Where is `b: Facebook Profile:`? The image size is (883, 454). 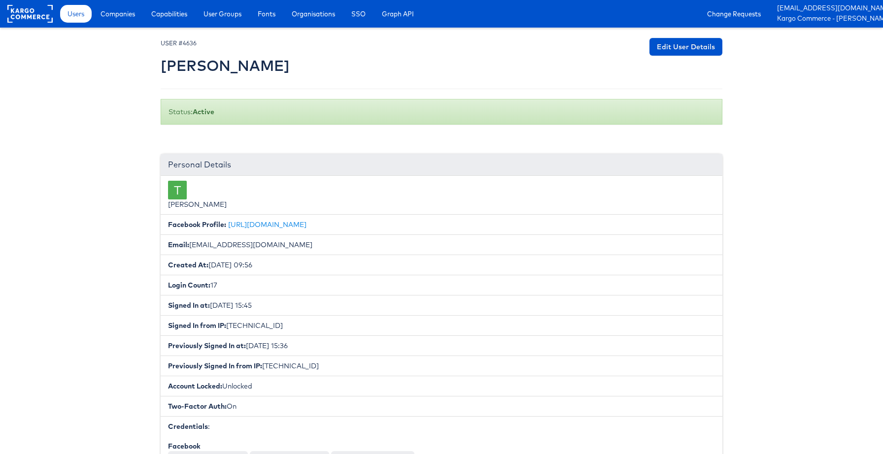 b: Facebook Profile: is located at coordinates (197, 225).